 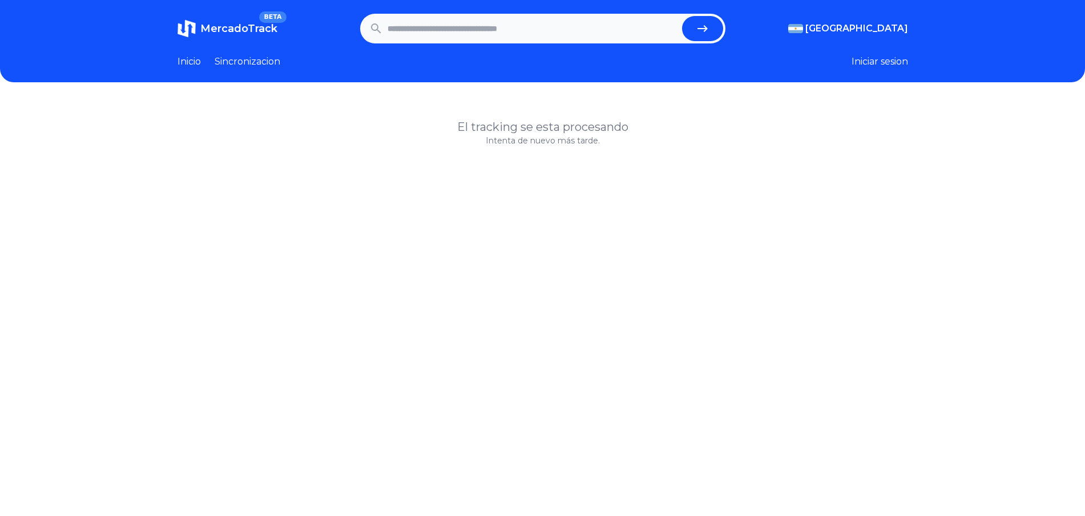 I want to click on p: Intenta de nuevo más tarde., so click(x=543, y=140).